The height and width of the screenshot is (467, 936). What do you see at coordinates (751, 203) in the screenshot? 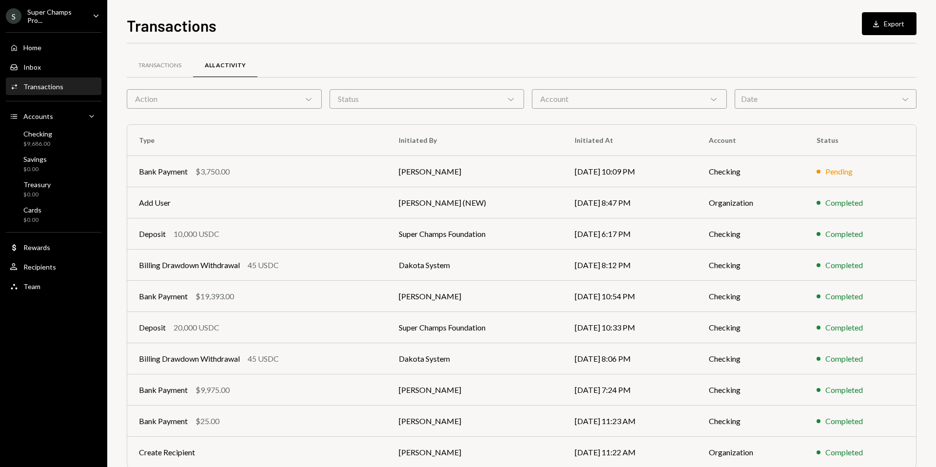
I see `td: Organization` at bounding box center [751, 203].